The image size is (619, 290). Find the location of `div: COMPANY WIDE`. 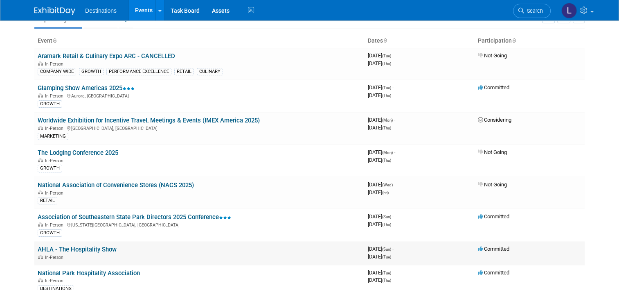

div: COMPANY WIDE is located at coordinates (57, 72).